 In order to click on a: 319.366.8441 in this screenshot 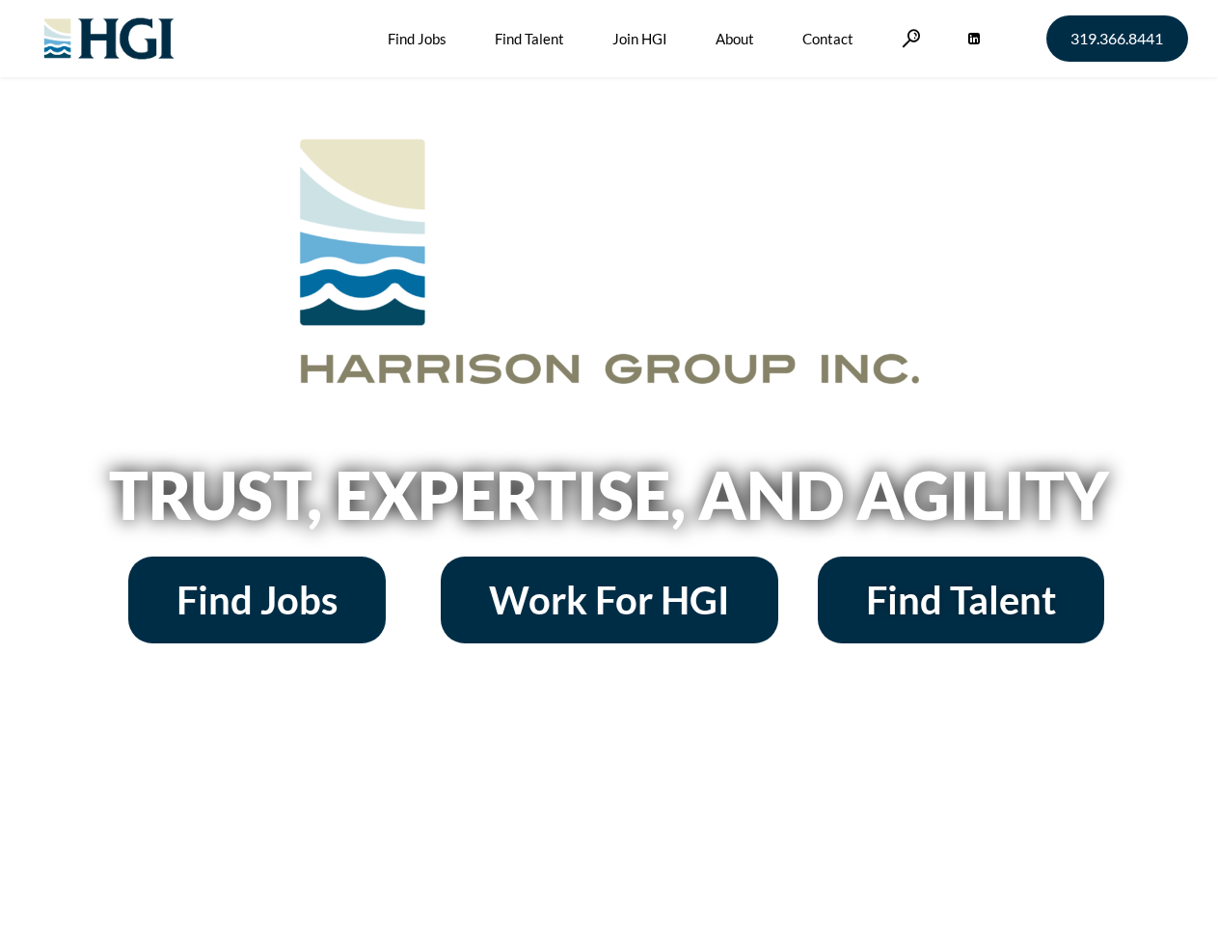, I will do `click(1117, 39)`.